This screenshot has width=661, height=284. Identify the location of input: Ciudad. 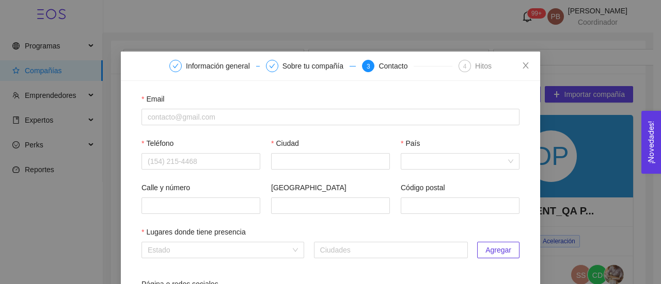
(330, 162).